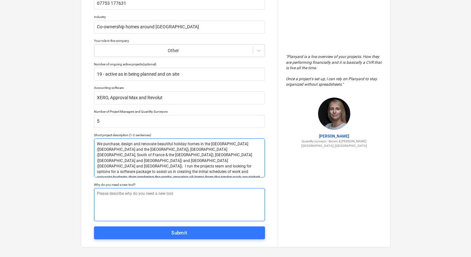 The height and width of the screenshot is (257, 471). Describe the element at coordinates (455, 242) in the screenshot. I see `div: Chat Widget` at that location.